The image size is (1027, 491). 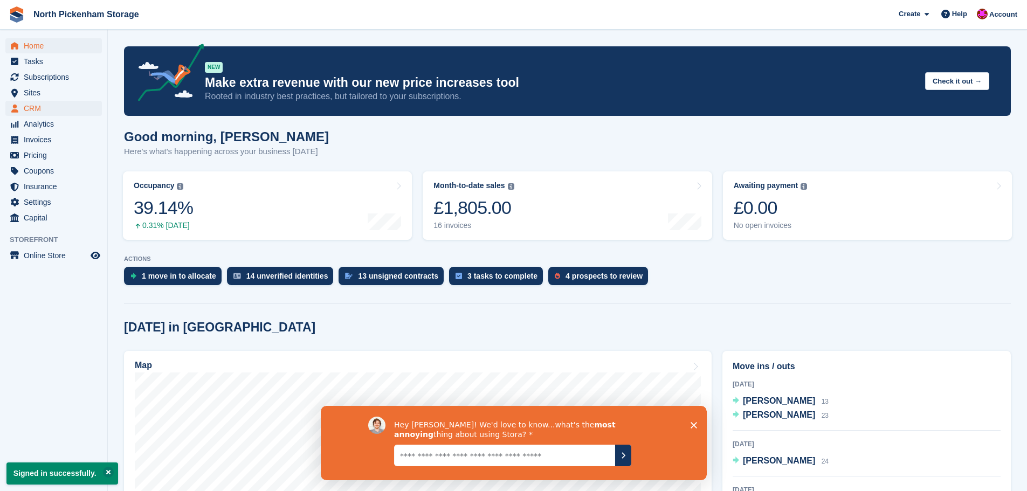 What do you see at coordinates (56, 218) in the screenshot?
I see `span: Capital` at bounding box center [56, 218].